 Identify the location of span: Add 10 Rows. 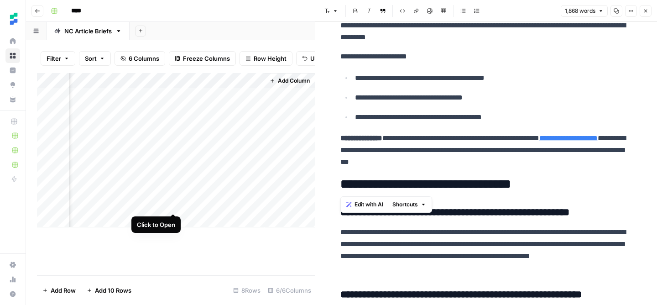
(113, 290).